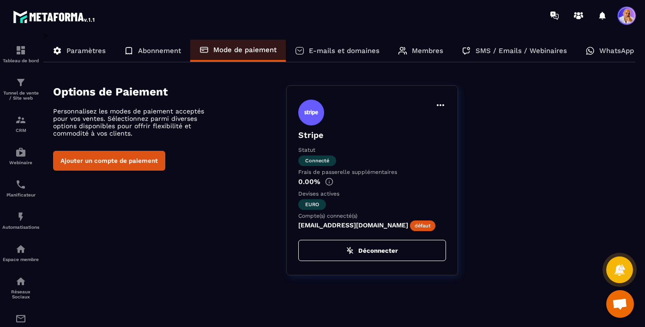 The height and width of the screenshot is (327, 645). What do you see at coordinates (21, 195) in the screenshot?
I see `p: Planificateur` at bounding box center [21, 195].